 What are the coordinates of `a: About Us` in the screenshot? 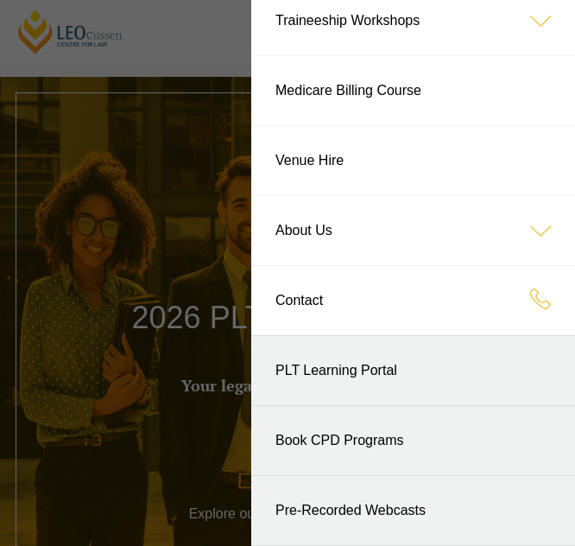 It's located at (413, 230).